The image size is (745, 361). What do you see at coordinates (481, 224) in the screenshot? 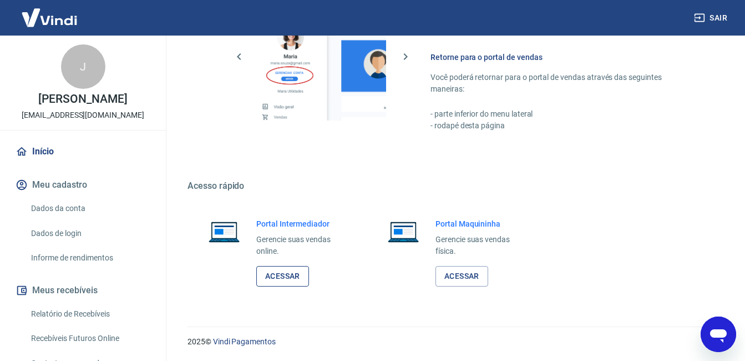
I see `h6: Portal Maquininha` at bounding box center [481, 224].